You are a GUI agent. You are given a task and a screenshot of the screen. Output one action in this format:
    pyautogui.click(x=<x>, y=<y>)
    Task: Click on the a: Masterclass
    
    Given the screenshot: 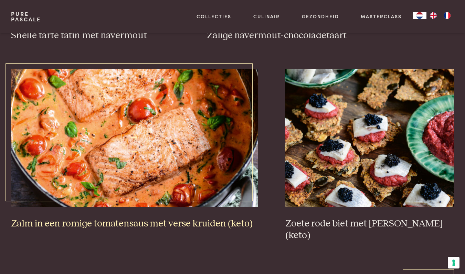 What is the action you would take?
    pyautogui.click(x=381, y=16)
    